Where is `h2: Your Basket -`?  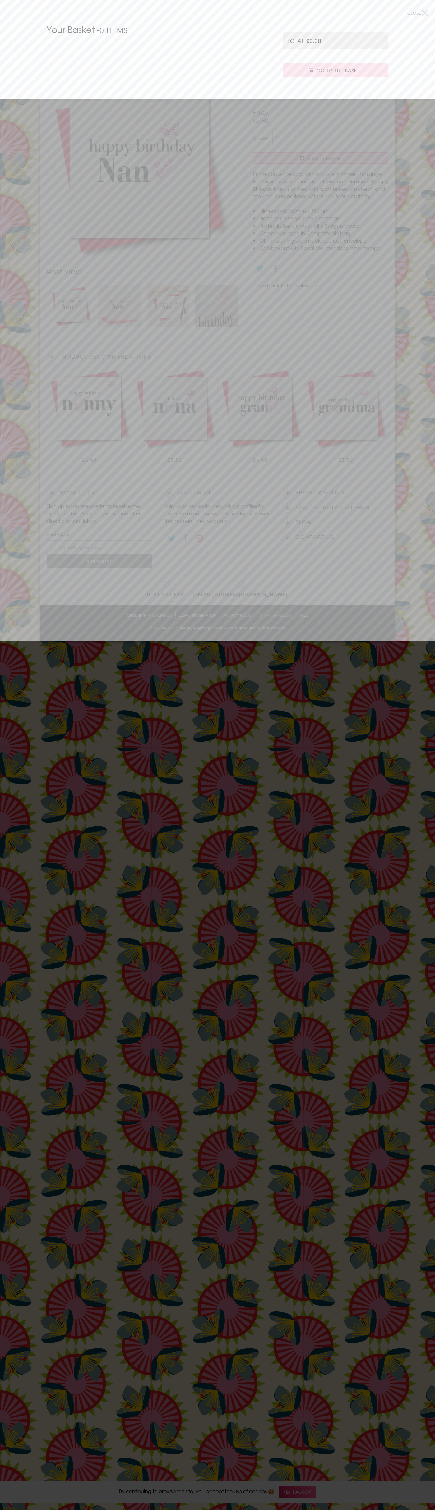 h2: Your Basket - is located at coordinates (158, 29).